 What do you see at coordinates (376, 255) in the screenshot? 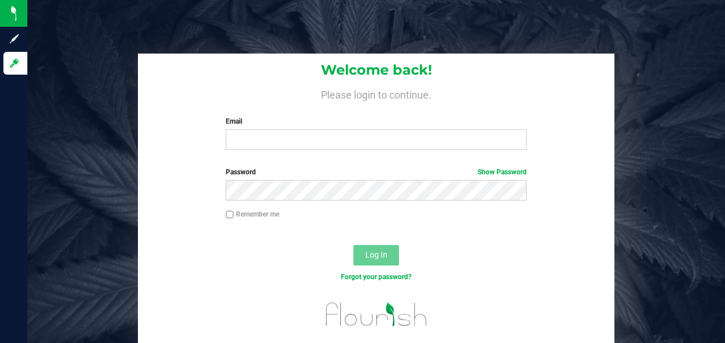
I see `button: Log In` at bounding box center [376, 255].